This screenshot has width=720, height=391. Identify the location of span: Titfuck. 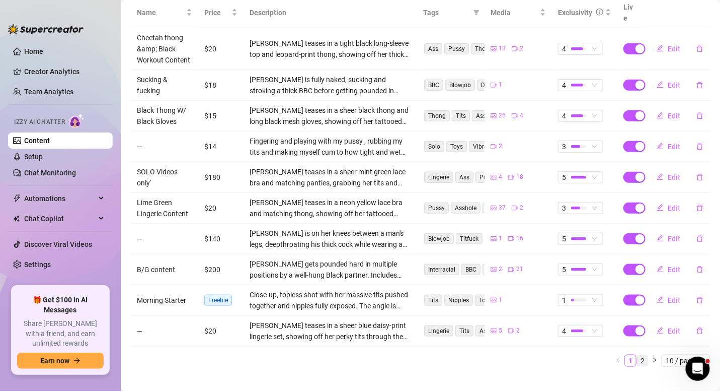
(469, 239).